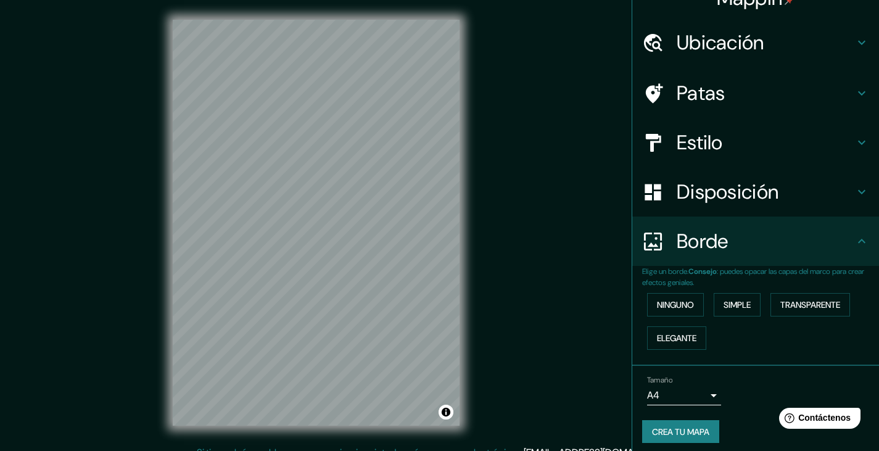 The height and width of the screenshot is (451, 879). Describe the element at coordinates (756, 241) in the screenshot. I see `div: Borde` at that location.